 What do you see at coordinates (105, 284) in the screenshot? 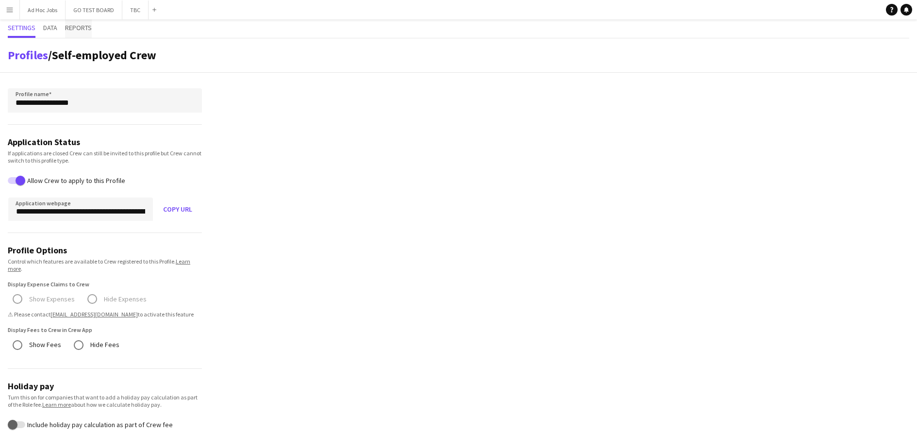
I see `label: Display Expense Claims to Crew` at bounding box center [105, 284].